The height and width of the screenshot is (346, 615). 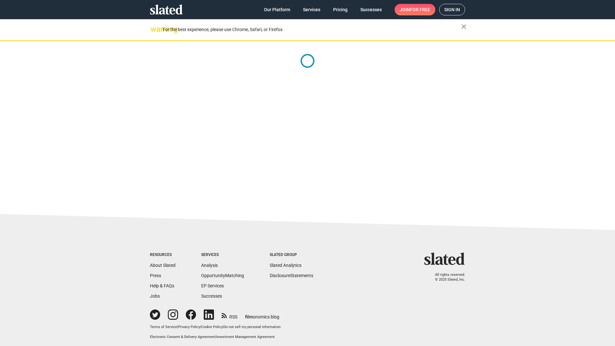 I want to click on a: Joinfor free, so click(x=415, y=10).